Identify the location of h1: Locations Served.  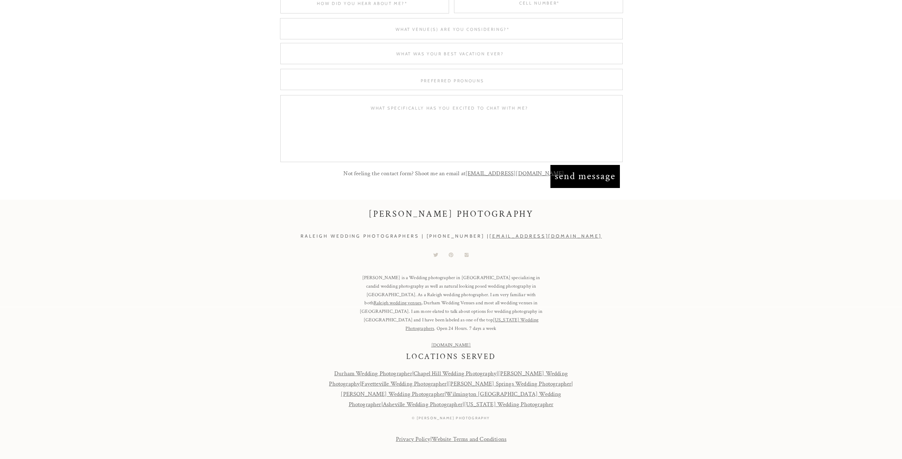
(451, 357).